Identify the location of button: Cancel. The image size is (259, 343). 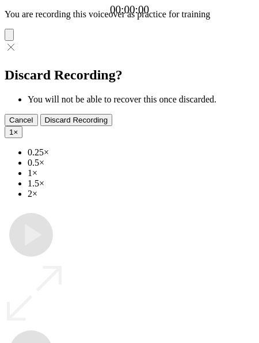
(21, 120).